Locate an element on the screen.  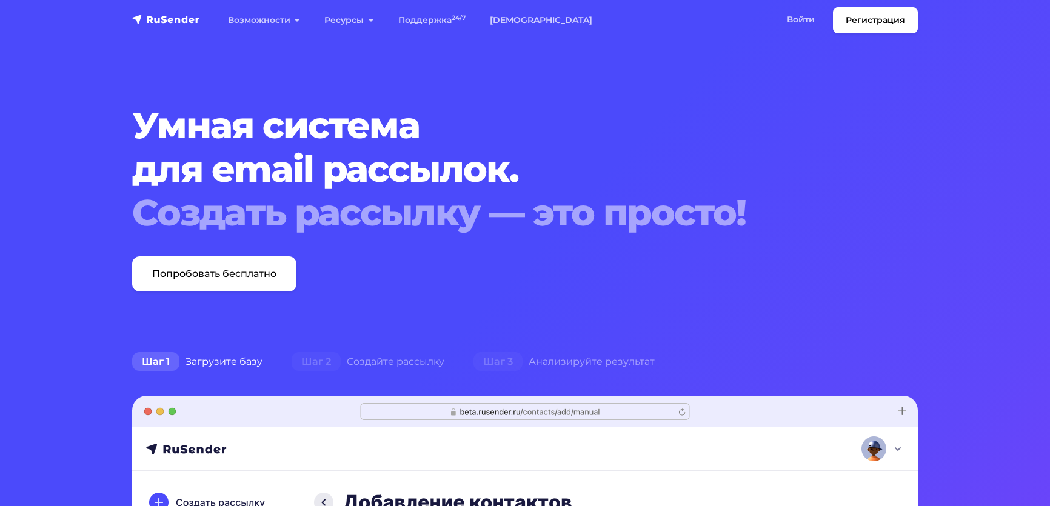
a: Возможности is located at coordinates (264, 20).